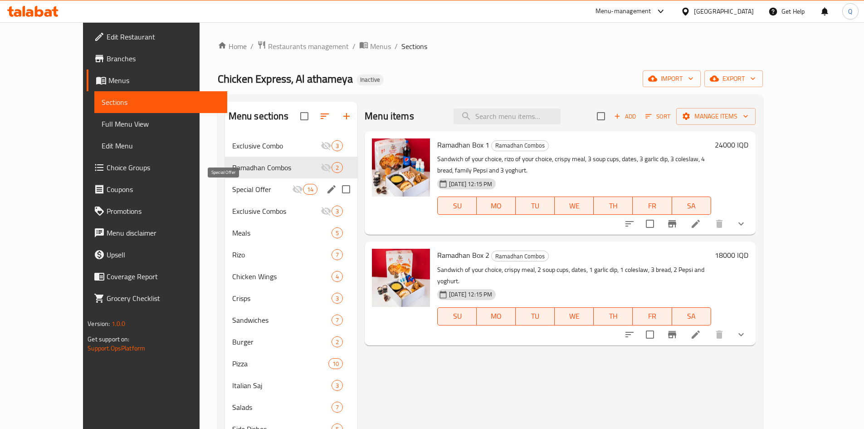  What do you see at coordinates (370, 79) in the screenshot?
I see `span: Inactive` at bounding box center [370, 79].